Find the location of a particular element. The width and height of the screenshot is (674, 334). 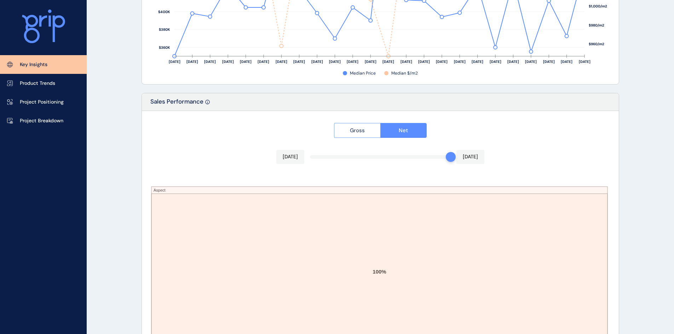

span: Median Price is located at coordinates (362, 73).